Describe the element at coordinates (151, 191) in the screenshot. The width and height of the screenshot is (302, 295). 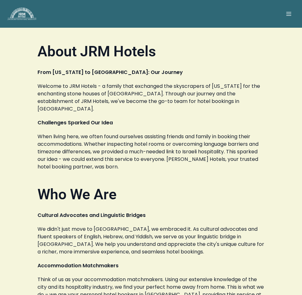
I see `h1: Who We Are` at that location.